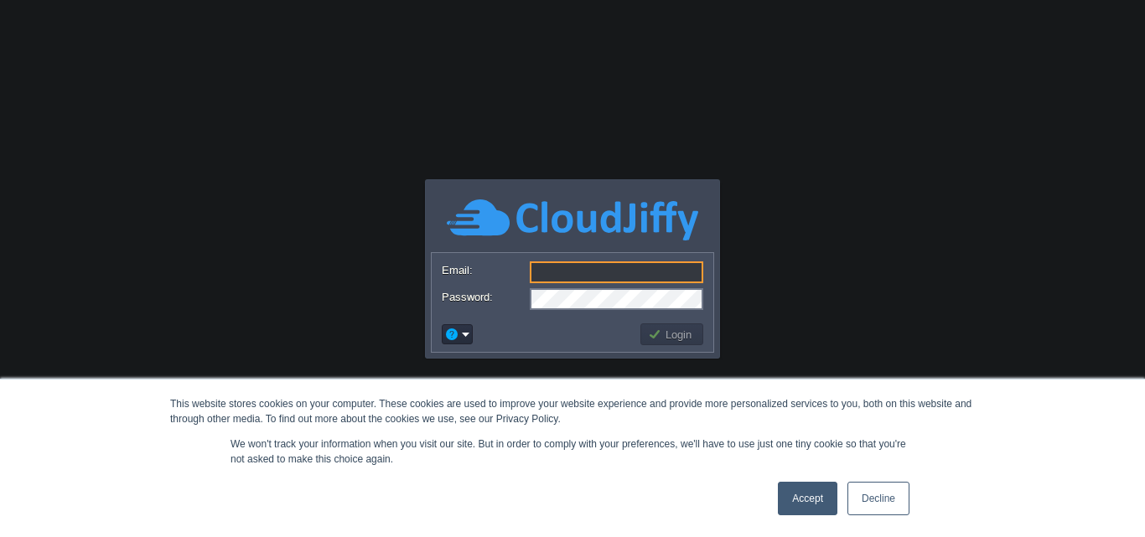 The image size is (1145, 537). Describe the element at coordinates (485, 270) in the screenshot. I see `label: Email:` at that location.